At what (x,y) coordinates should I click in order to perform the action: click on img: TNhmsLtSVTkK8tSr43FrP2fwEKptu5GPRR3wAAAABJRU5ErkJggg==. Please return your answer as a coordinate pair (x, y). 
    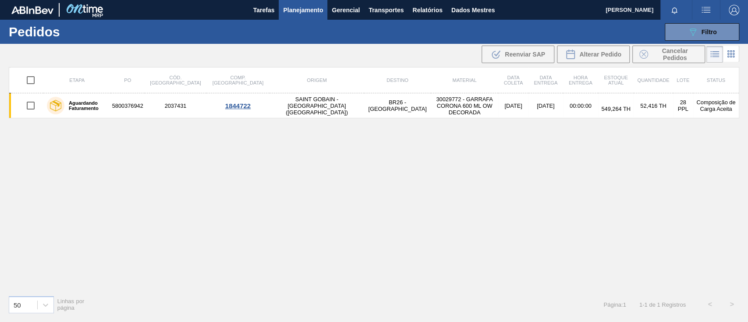
    Looking at the image, I should click on (32, 10).